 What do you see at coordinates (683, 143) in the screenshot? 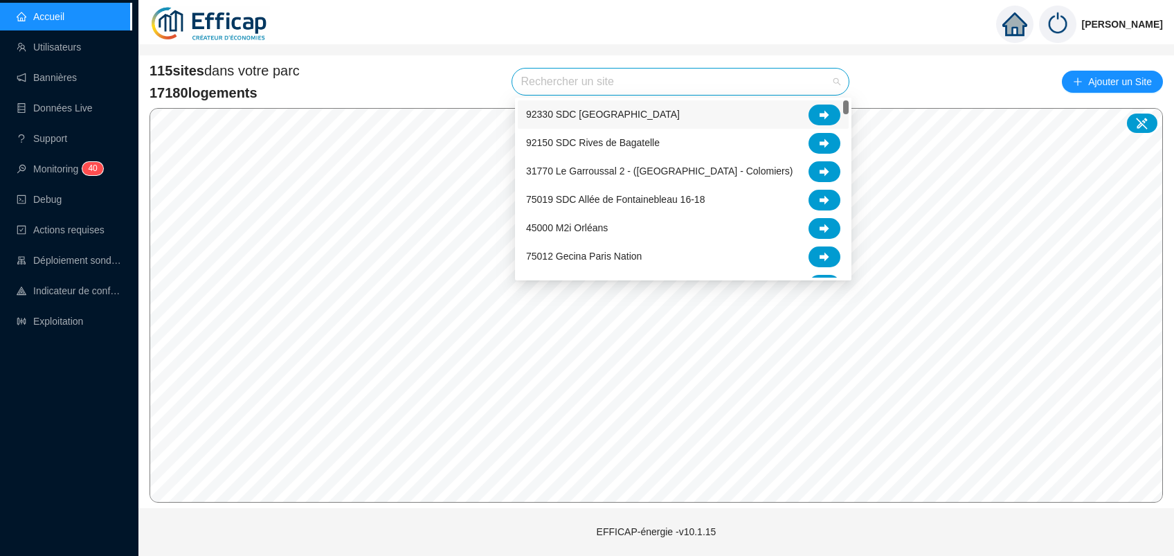
I see `div: 92150 SDC Rives de Bagatelle` at bounding box center [683, 143].